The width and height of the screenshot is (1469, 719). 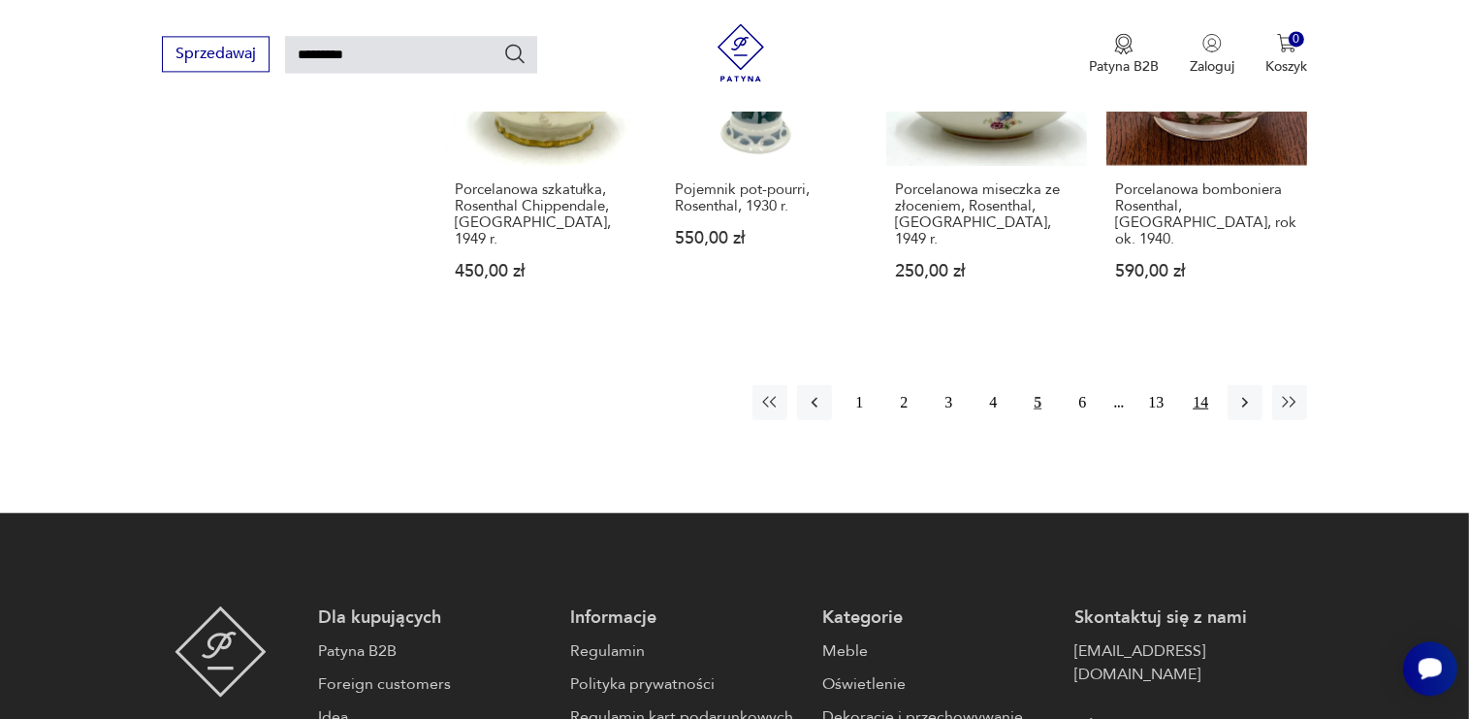 What do you see at coordinates (766, 197) in the screenshot?
I see `h3: Pojemnik pot-pourri, Rosenthal, 1930 r.` at bounding box center [766, 197].